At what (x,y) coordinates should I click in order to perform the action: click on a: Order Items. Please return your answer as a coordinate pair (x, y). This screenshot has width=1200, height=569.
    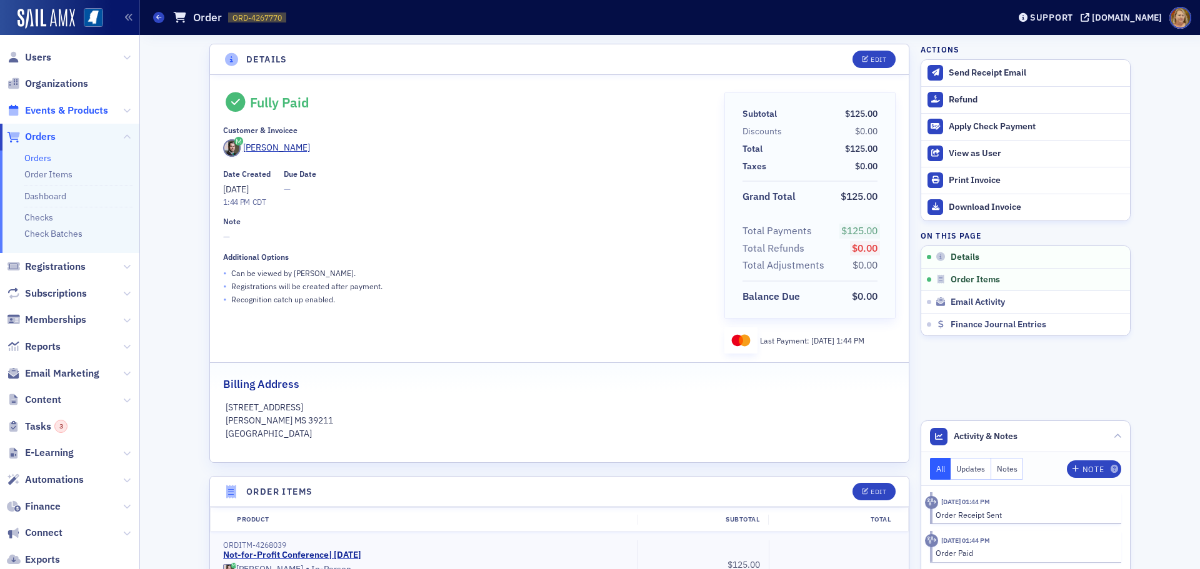
    Looking at the image, I should click on (48, 174).